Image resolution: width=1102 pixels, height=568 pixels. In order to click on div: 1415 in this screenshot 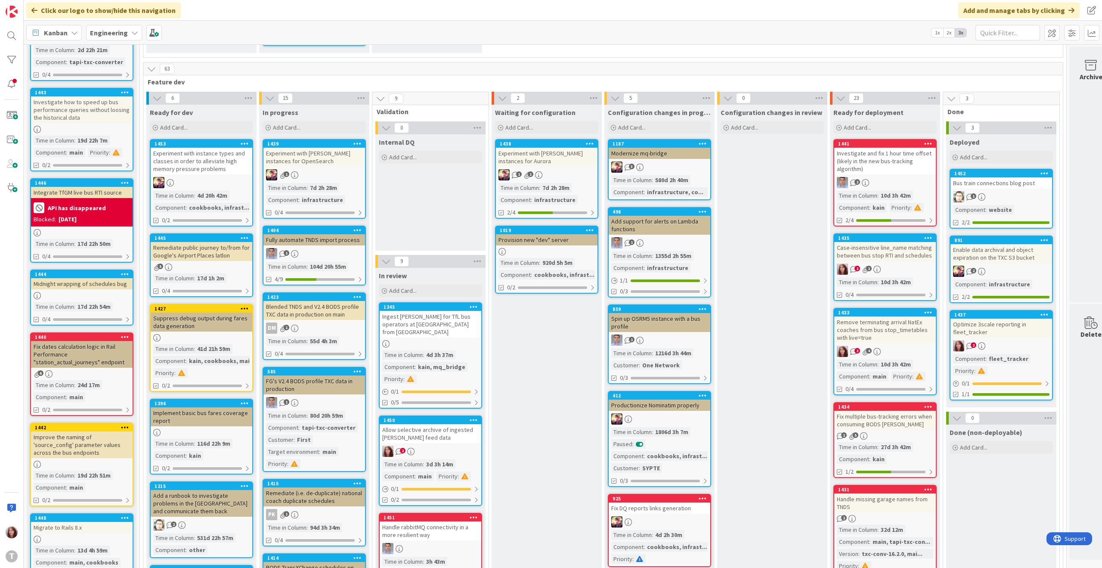, I will do `click(314, 483)`.